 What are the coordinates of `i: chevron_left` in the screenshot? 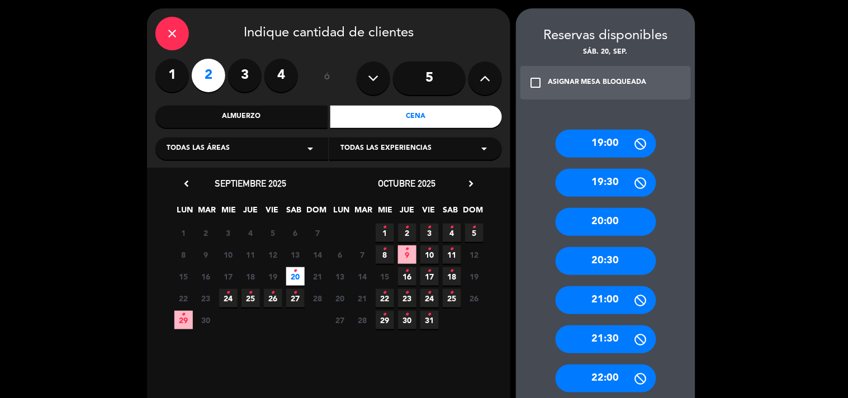 It's located at (186, 183).